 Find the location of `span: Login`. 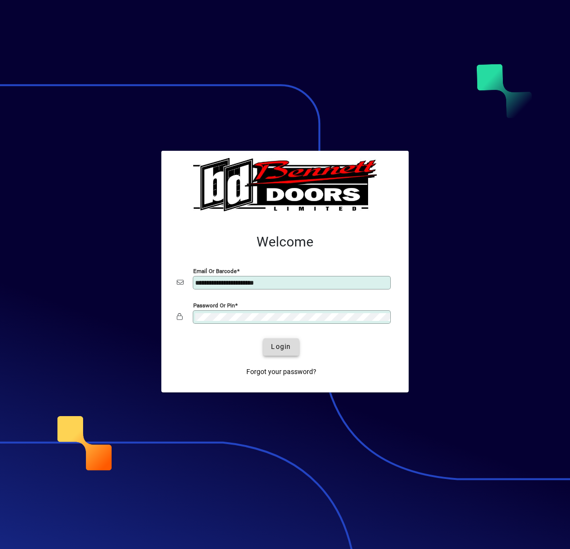

span: Login is located at coordinates (281, 347).